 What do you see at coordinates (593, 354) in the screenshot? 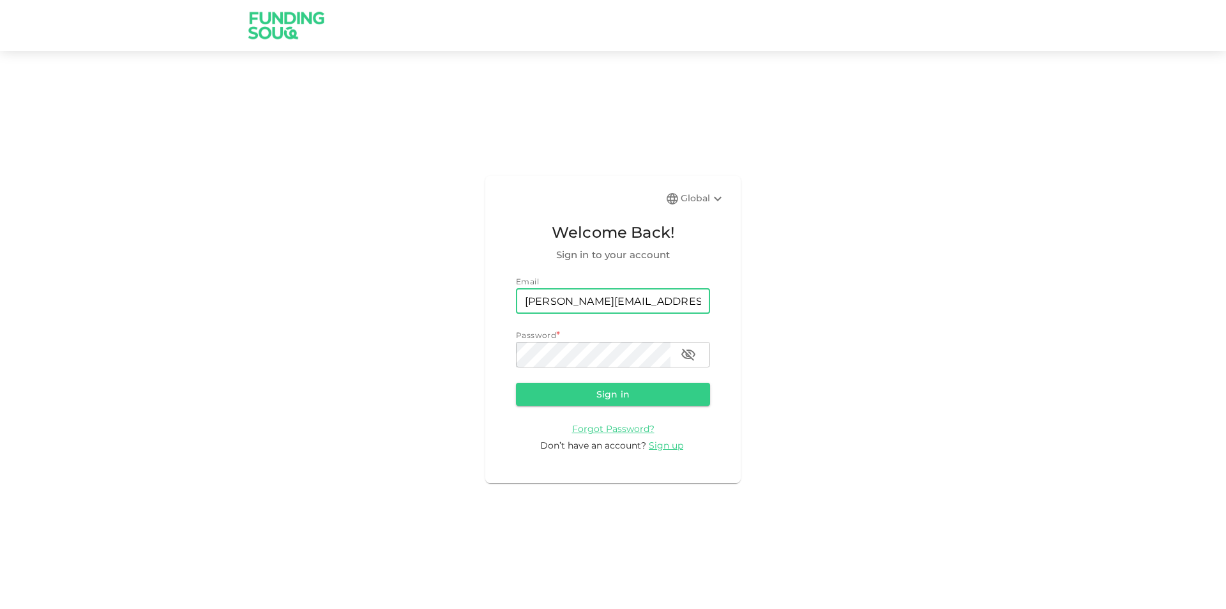
I see `input: password` at bounding box center [593, 354].